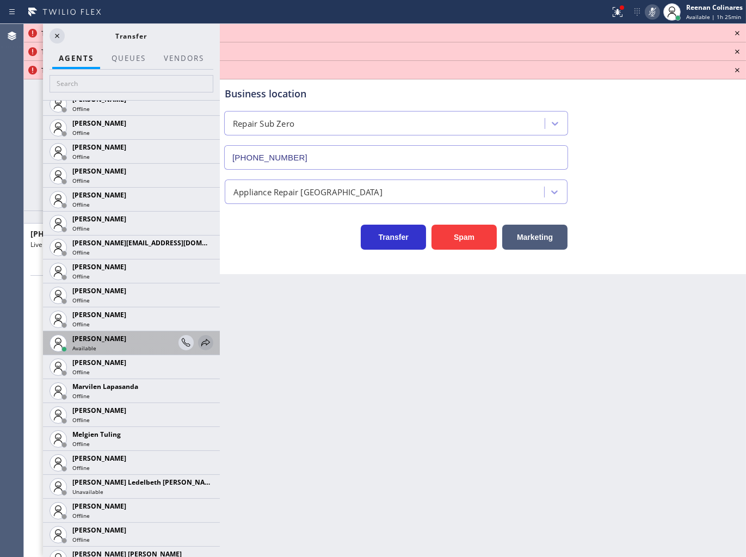 The height and width of the screenshot is (557, 746). What do you see at coordinates (184, 58) in the screenshot?
I see `button: Vendors` at bounding box center [184, 58].